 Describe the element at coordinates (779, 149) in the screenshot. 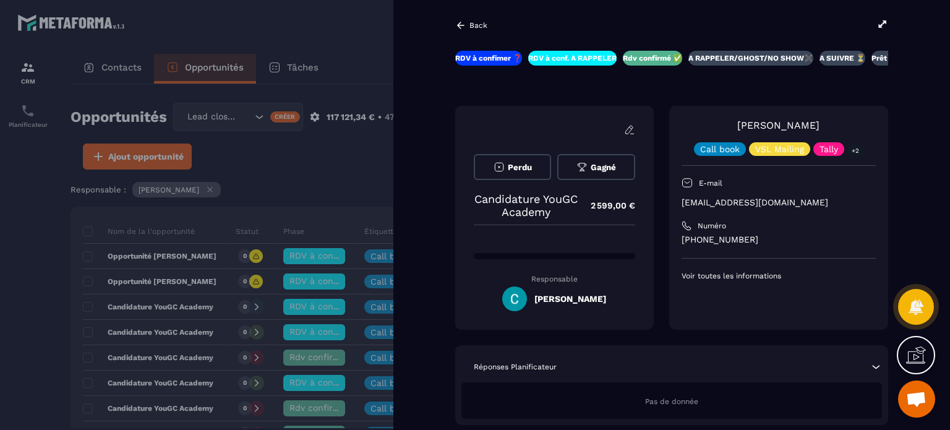

I see `p: VSL Mailing` at that location.